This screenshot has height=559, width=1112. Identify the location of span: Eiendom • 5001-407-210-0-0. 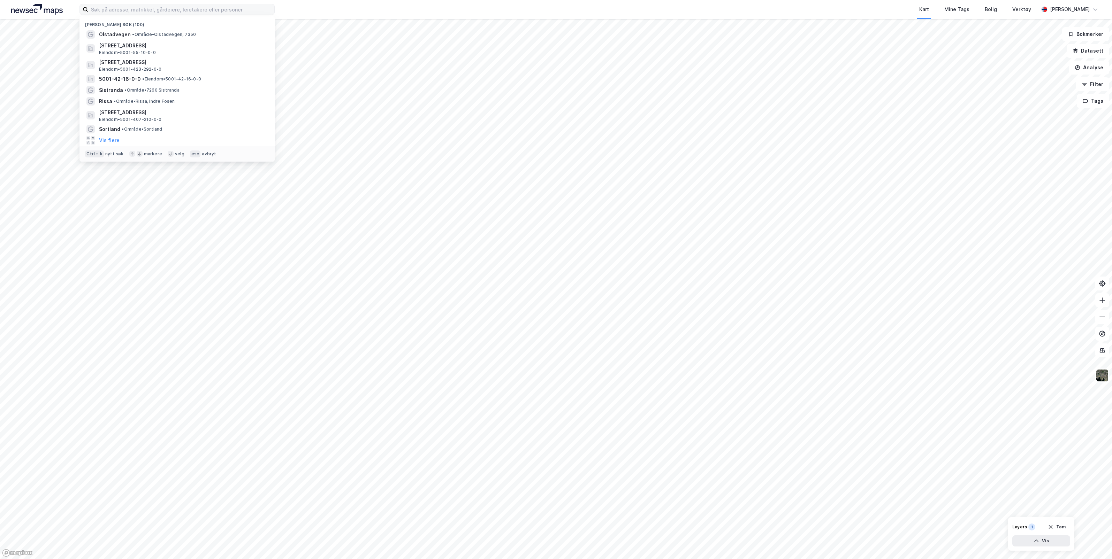
(130, 120).